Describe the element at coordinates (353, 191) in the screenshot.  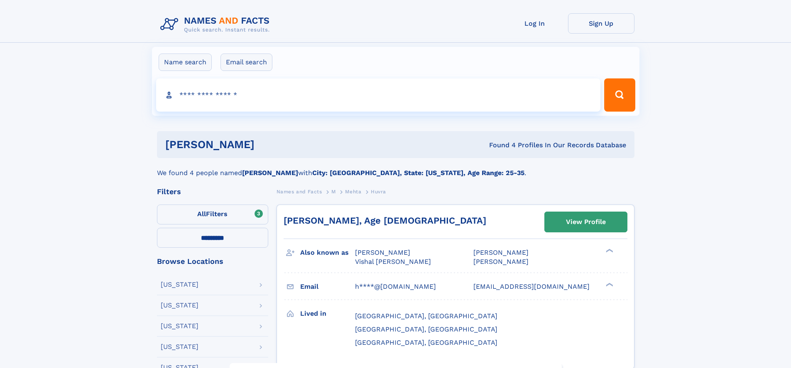
I see `a: Mehta` at that location.